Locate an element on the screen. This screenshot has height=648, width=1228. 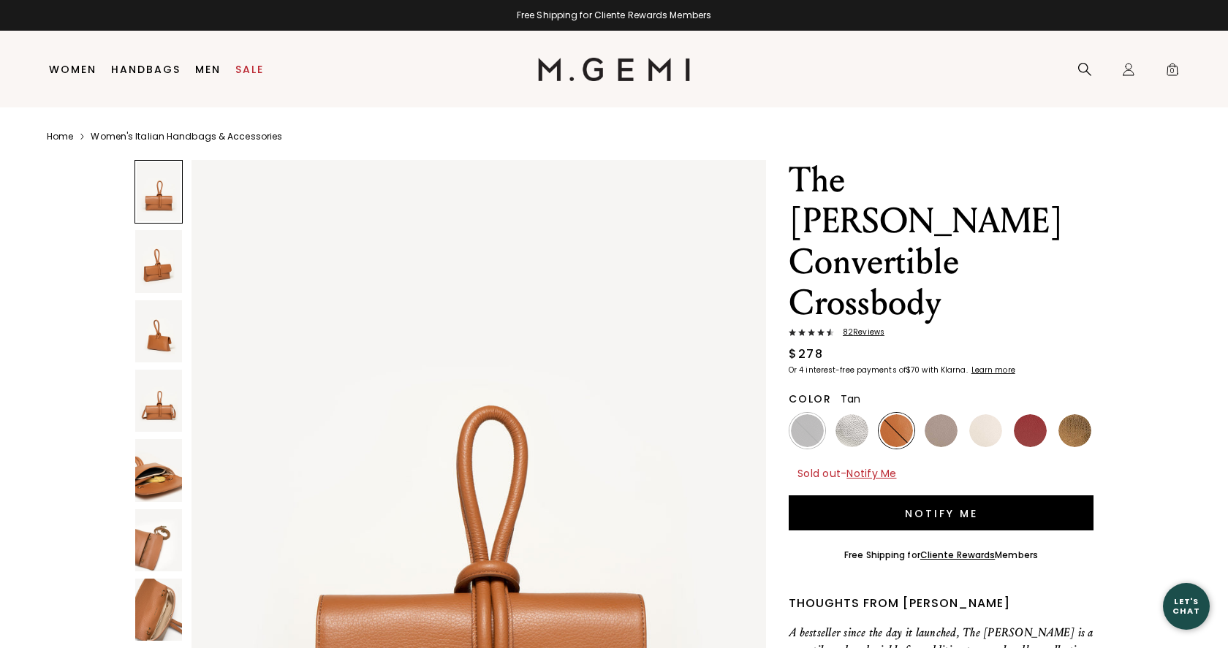
img: Burgundy is located at coordinates (1030, 430).